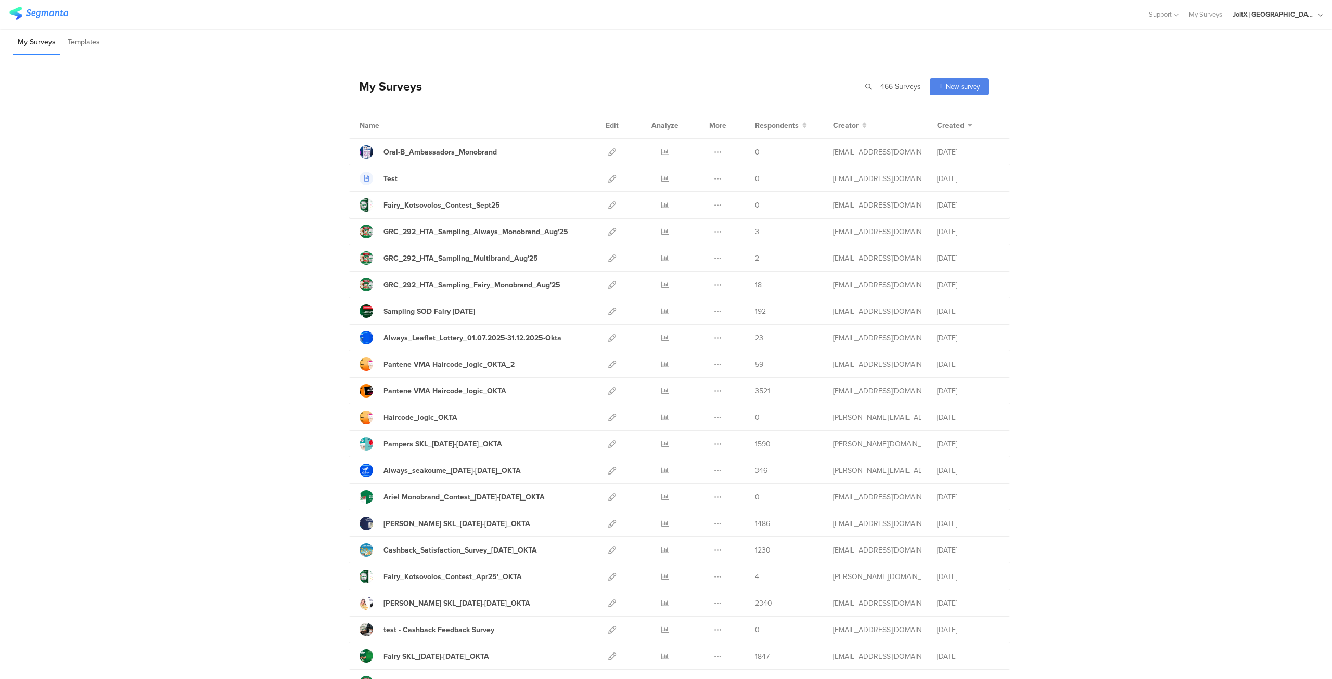 The height and width of the screenshot is (679, 1332). I want to click on a: Pantene VMA Haircode_logic_OKTA, so click(433, 391).